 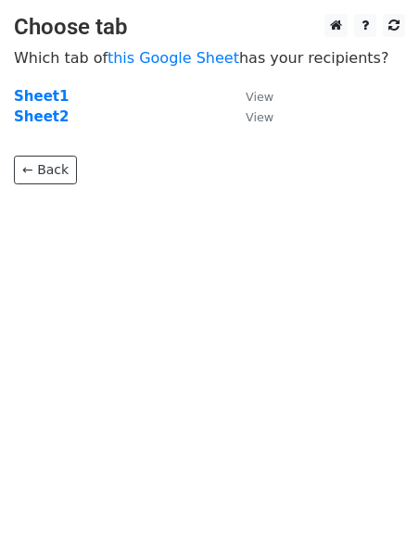 I want to click on strong: Sheet2, so click(x=41, y=117).